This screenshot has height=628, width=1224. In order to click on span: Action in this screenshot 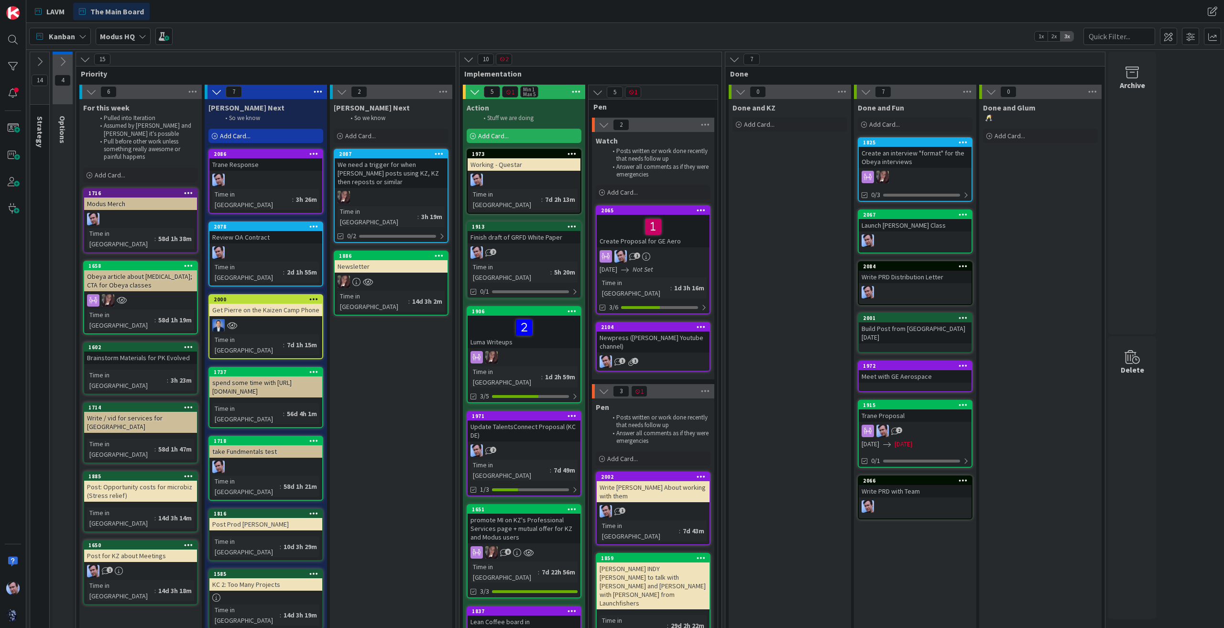, I will do `click(477, 108)`.